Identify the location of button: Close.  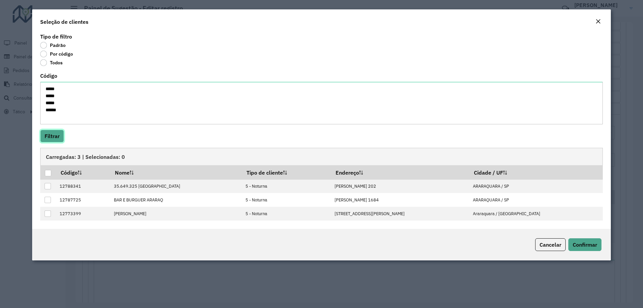
(598, 22).